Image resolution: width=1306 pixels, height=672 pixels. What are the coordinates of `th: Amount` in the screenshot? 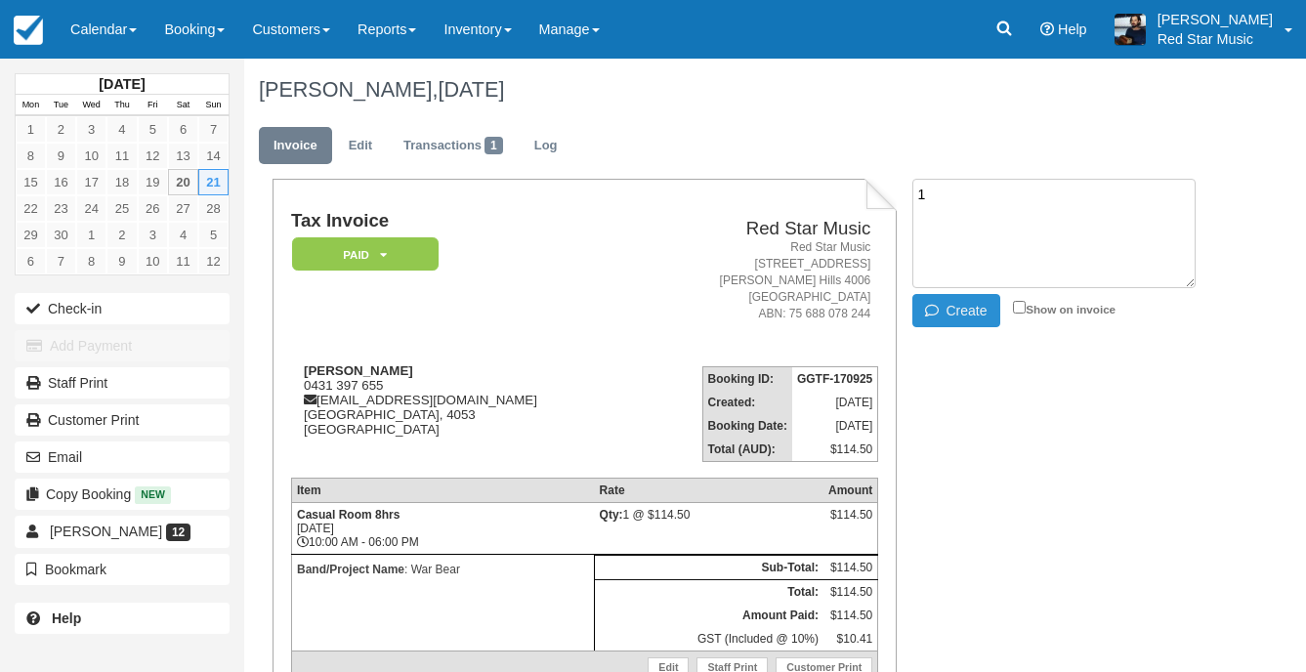 It's located at (851, 489).